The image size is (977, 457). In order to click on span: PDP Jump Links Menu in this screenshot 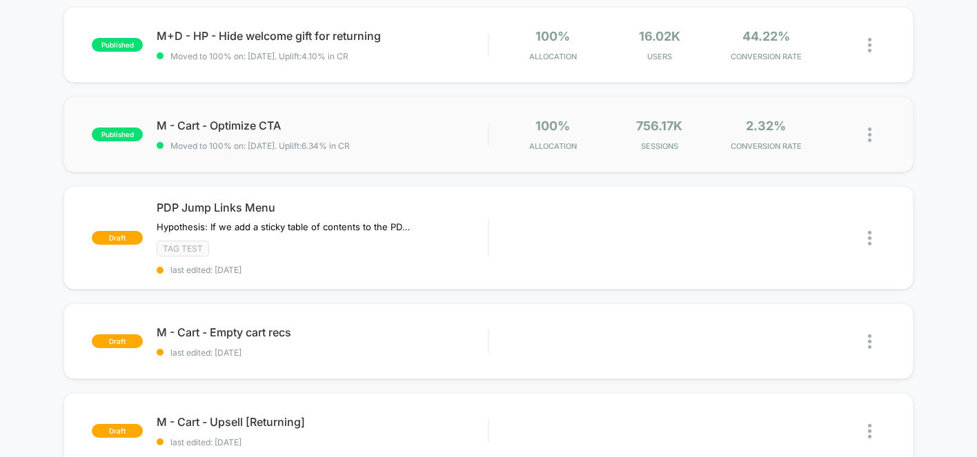, I will do `click(322, 208)`.